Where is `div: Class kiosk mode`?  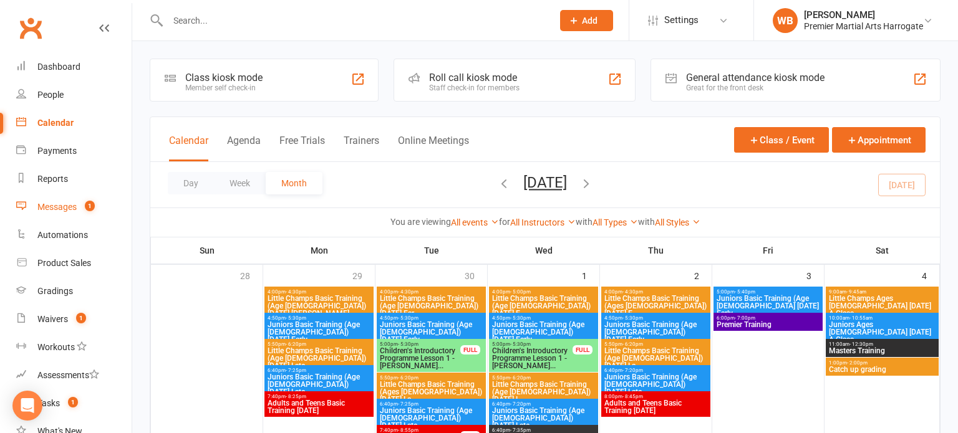 div: Class kiosk mode is located at coordinates (224, 77).